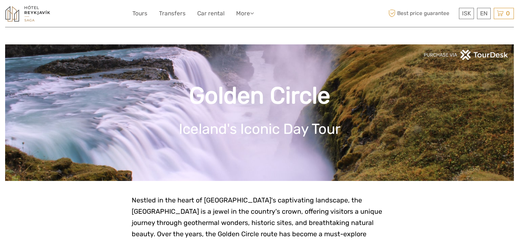  Describe the element at coordinates (466, 13) in the screenshot. I see `span: ISK` at that location.